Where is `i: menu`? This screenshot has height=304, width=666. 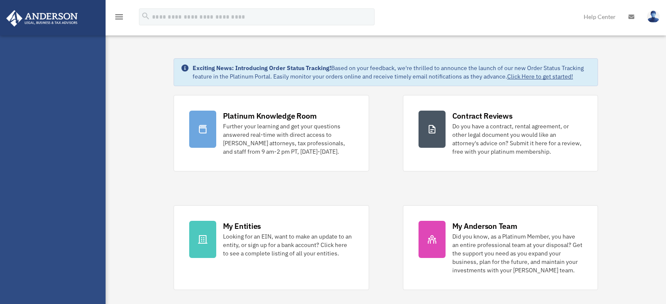 i: menu is located at coordinates (119, 17).